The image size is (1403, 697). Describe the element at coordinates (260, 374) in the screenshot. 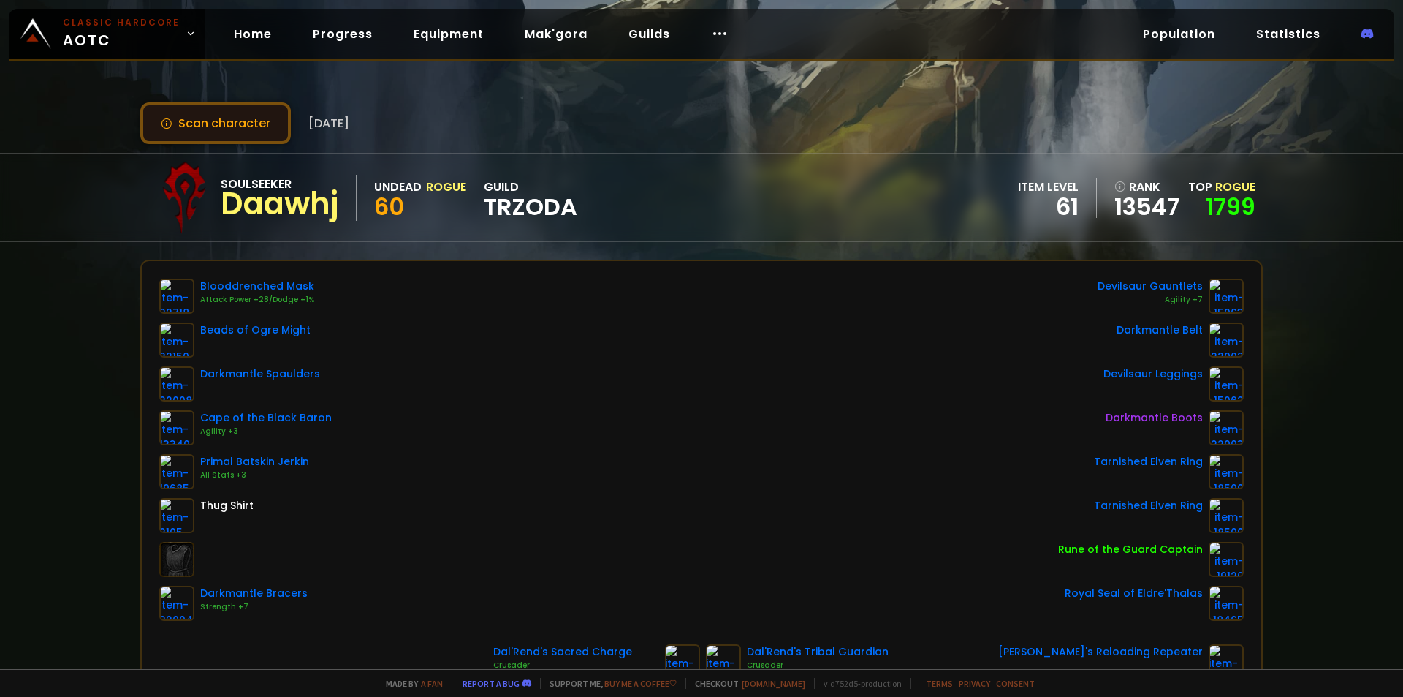

I see `div: Darkmantle Spaulders` at that location.